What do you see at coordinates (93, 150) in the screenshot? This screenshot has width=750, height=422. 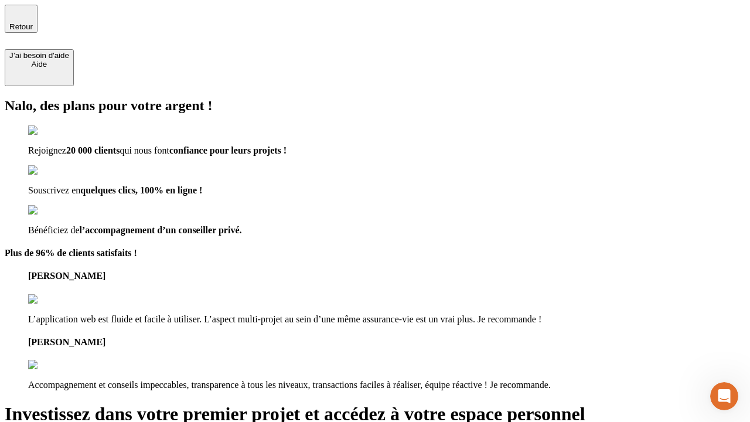 I see `span: 20 000 clients` at bounding box center [93, 150].